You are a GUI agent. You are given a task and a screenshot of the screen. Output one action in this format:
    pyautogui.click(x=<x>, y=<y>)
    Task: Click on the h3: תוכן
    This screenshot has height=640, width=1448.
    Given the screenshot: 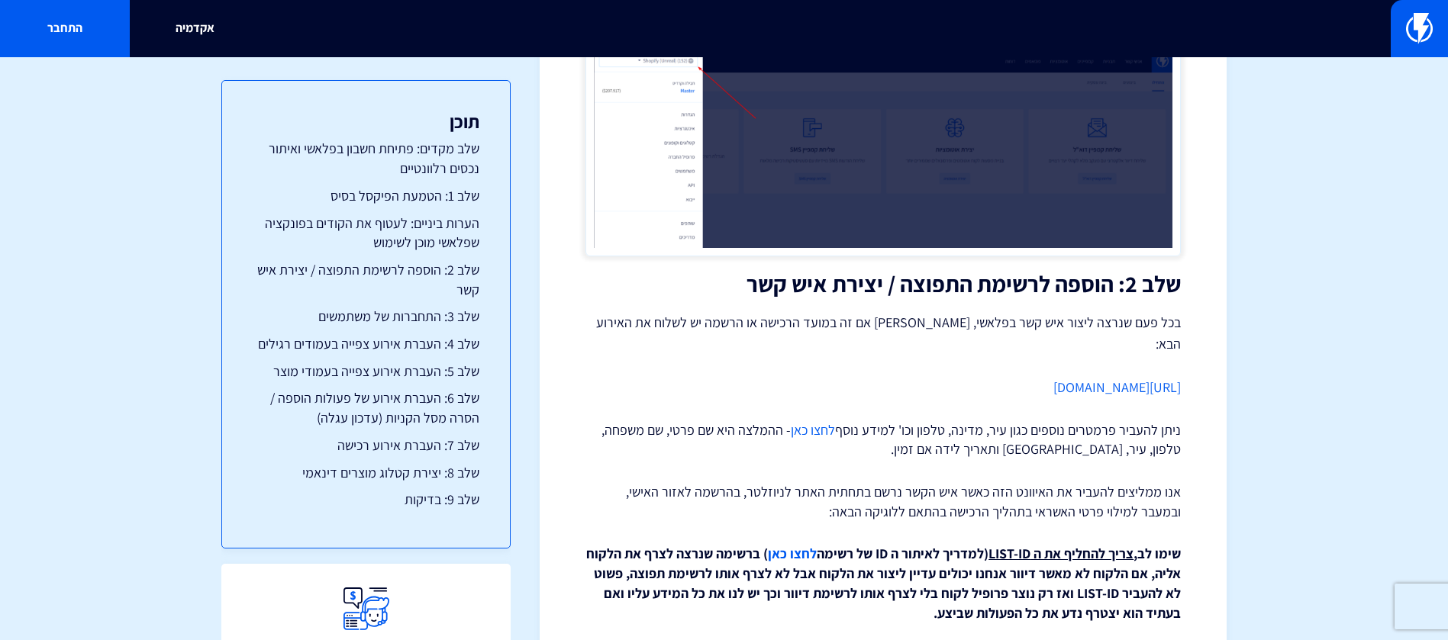 What is the action you would take?
    pyautogui.click(x=366, y=121)
    